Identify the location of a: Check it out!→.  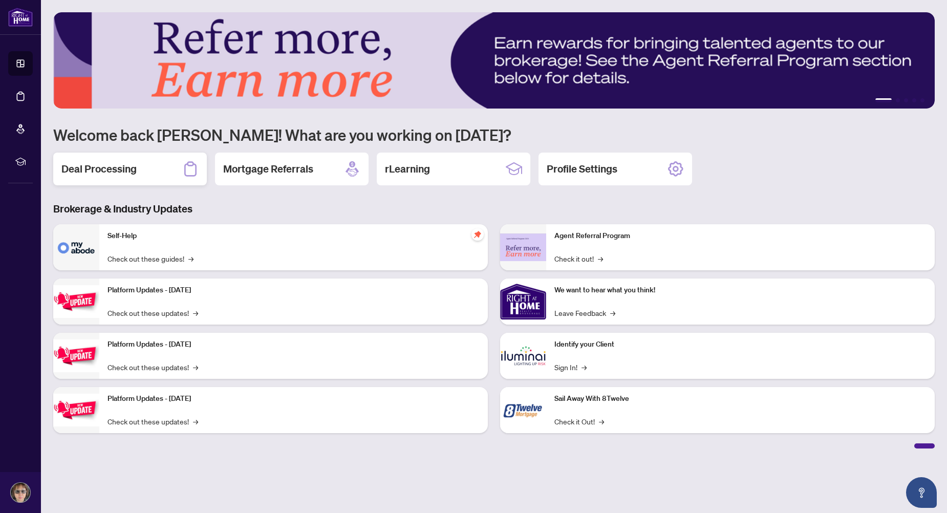
(578, 258).